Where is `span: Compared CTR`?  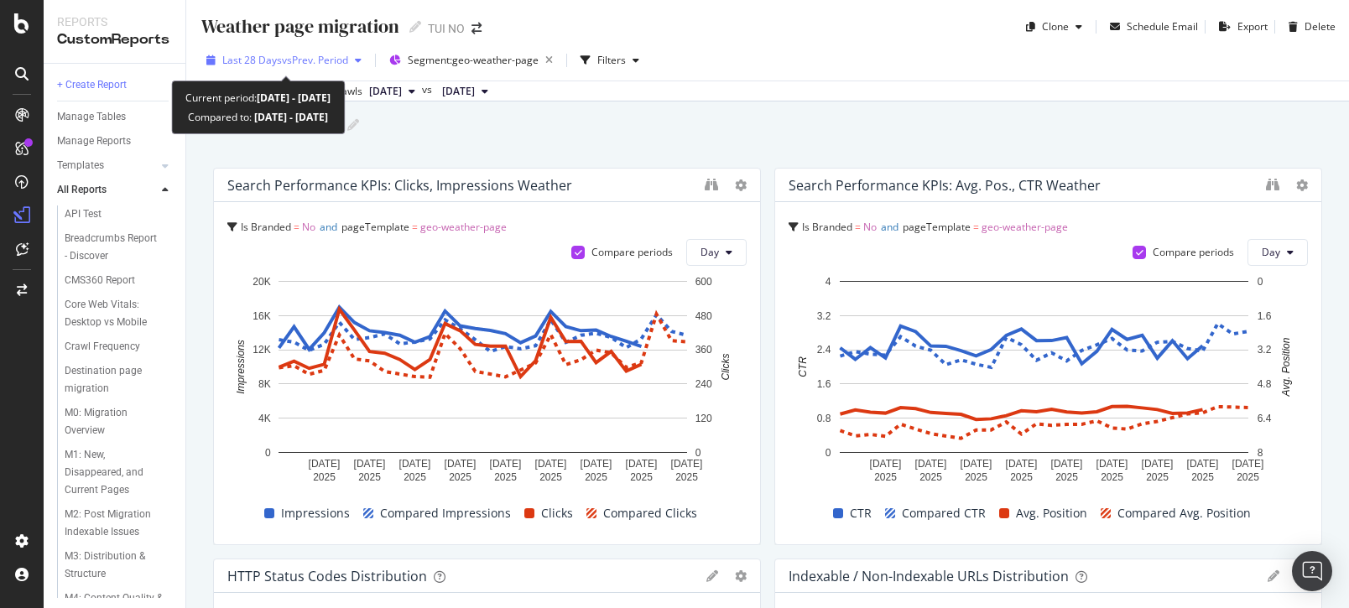 span: Compared CTR is located at coordinates (944, 514).